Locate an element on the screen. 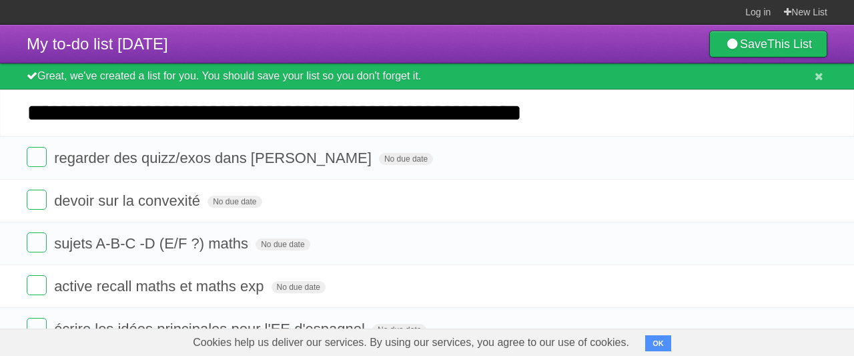 The height and width of the screenshot is (356, 854). span: active recall maths et maths exp is located at coordinates (160, 286).